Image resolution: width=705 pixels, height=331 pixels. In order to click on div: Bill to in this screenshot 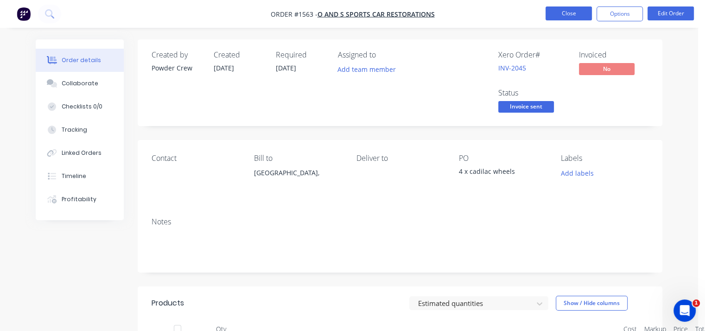, I will do `click(298, 158)`.